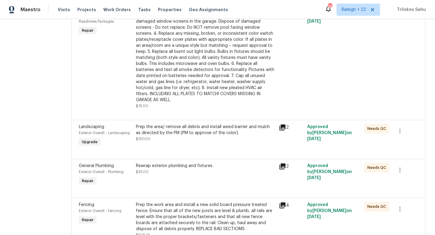 This screenshot has width=435, height=235. Describe the element at coordinates (205, 217) in the screenshot. I see `div: Prep the work area and install a new solid board pressure treated fence. Ensure that all of the n...` at that location.